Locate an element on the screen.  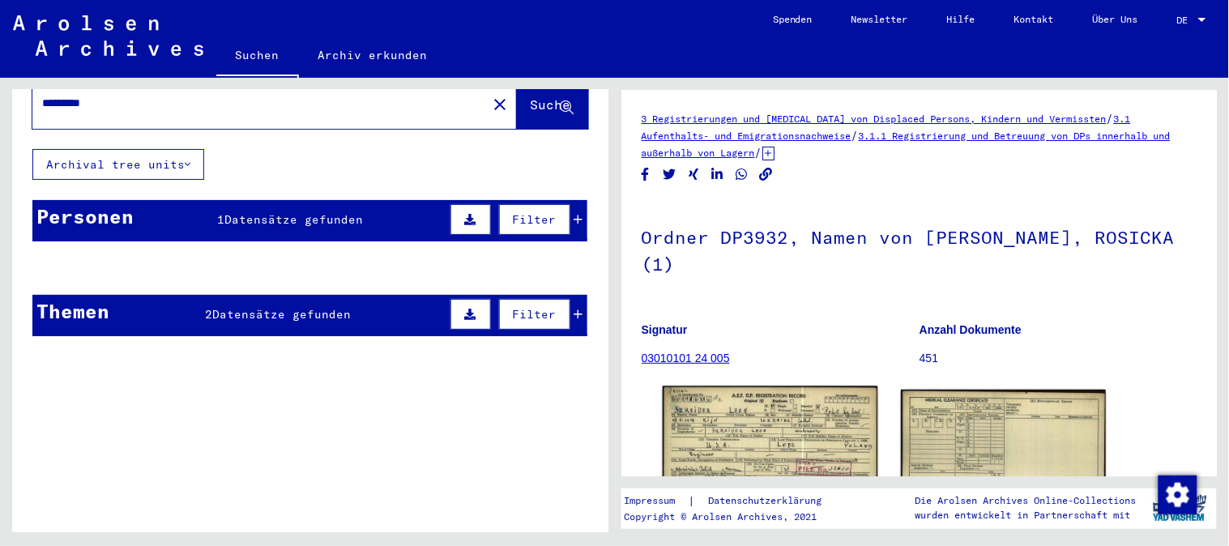
button: Share on WhatsApp is located at coordinates (741, 174).